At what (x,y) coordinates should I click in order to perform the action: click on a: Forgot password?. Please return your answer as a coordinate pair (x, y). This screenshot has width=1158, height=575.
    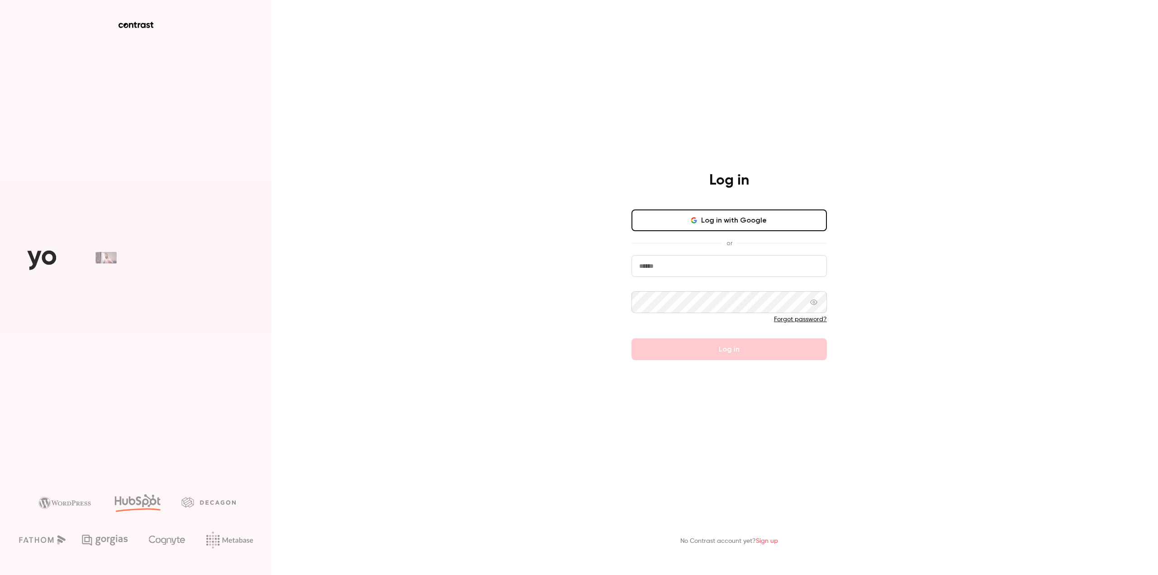
    Looking at the image, I should click on (800, 319).